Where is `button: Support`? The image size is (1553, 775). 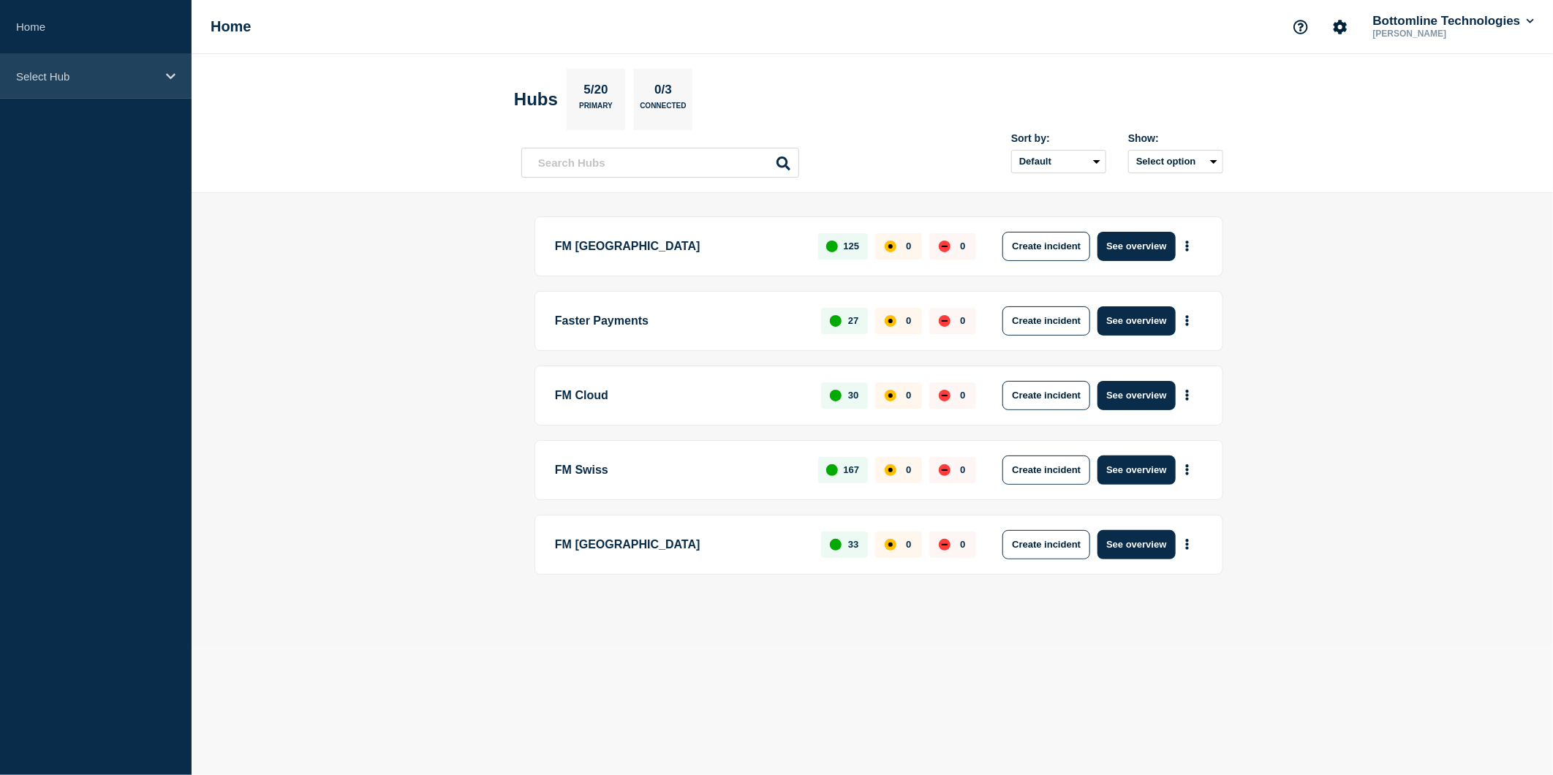 button: Support is located at coordinates (1301, 27).